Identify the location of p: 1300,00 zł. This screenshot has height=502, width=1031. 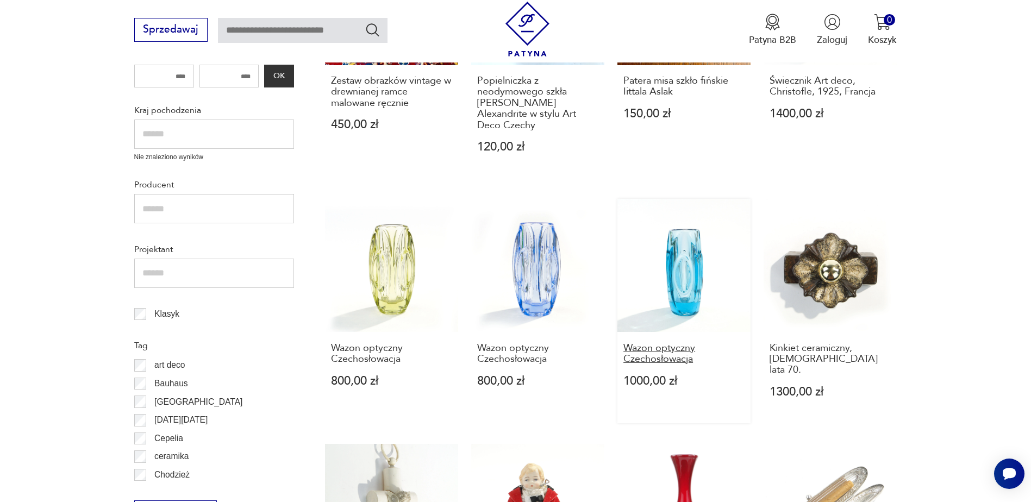
(830, 392).